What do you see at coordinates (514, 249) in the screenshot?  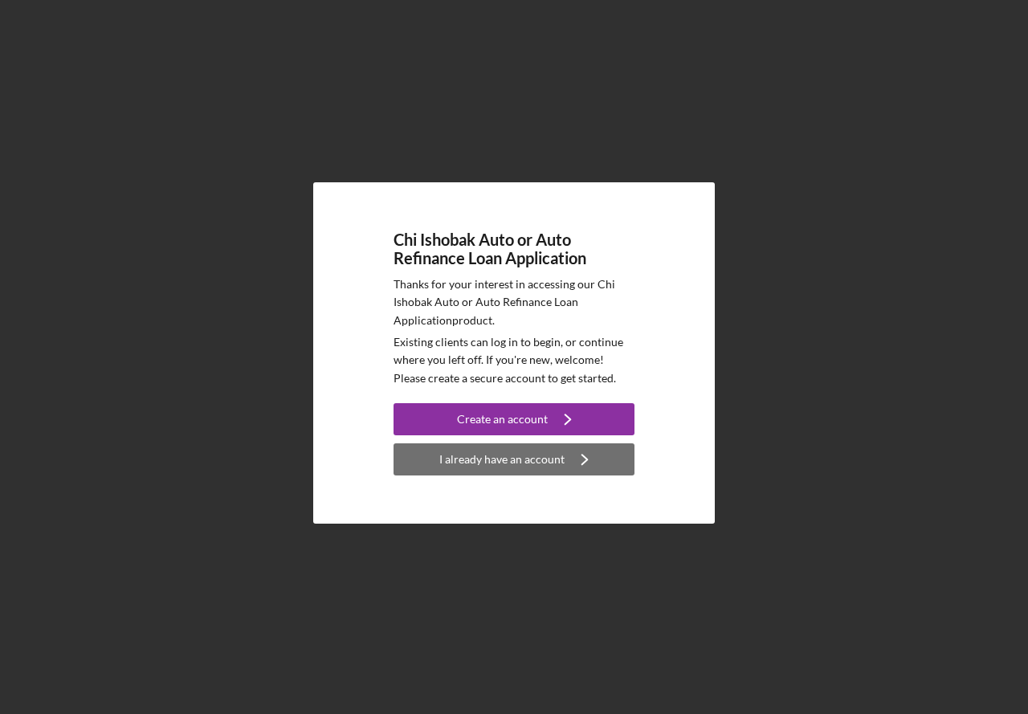 I see `h4: Chi Ishobak Auto or Auto Refinance Loan Application` at bounding box center [514, 249].